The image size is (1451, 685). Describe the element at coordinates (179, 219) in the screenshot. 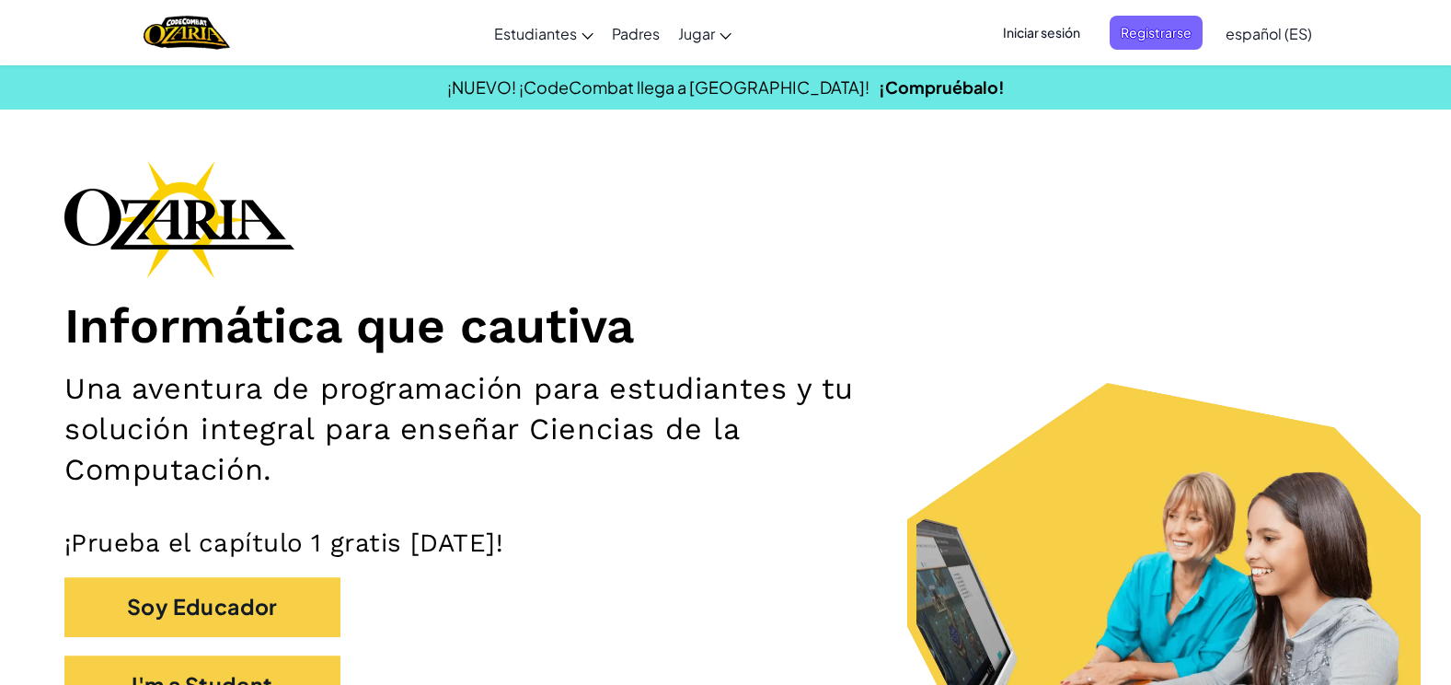

I see `img: Ozaria branding logo` at that location.